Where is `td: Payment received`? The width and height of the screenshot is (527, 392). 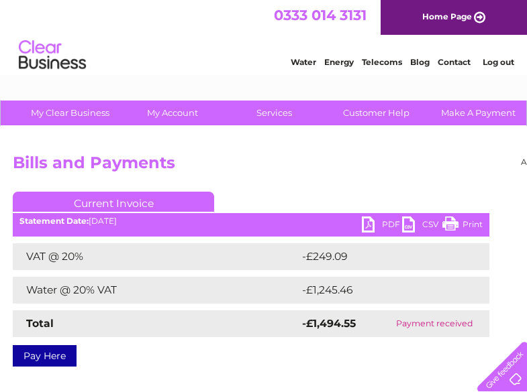
td: Payment received is located at coordinates (433, 324).